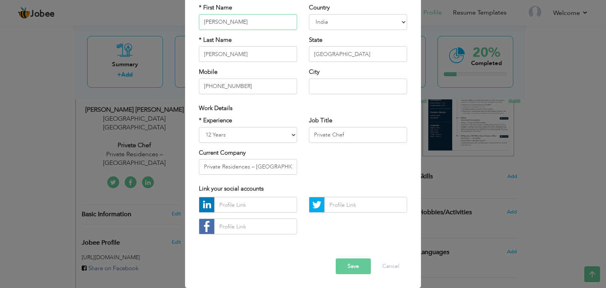 Image resolution: width=606 pixels, height=288 pixels. Describe the element at coordinates (207, 205) in the screenshot. I see `img: linkedin` at that location.